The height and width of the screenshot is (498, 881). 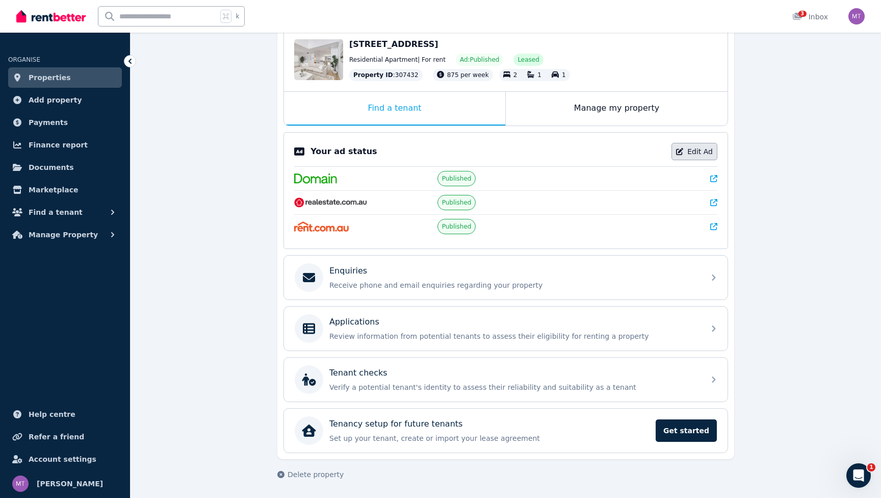 I want to click on button: Manage Property, so click(x=65, y=235).